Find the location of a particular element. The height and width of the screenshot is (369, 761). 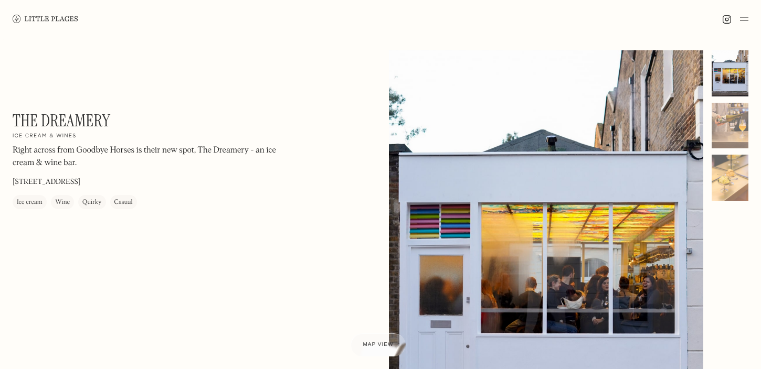

div: Quirky is located at coordinates (92, 203).